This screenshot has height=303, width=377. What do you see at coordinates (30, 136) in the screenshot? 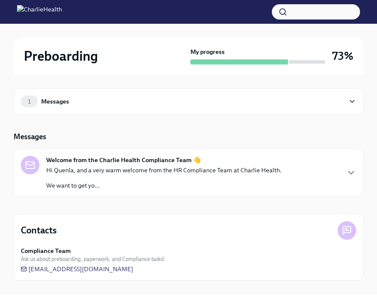
I see `h5: Messages` at bounding box center [30, 136].